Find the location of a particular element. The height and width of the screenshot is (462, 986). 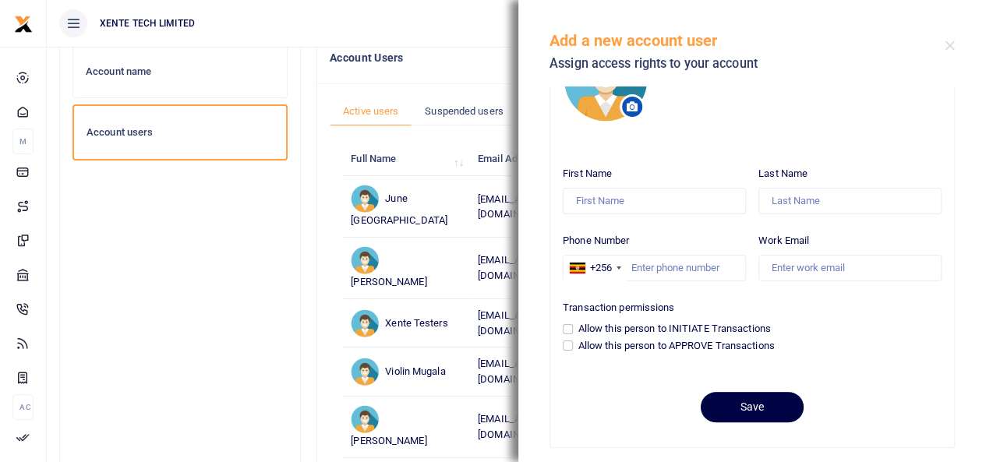

input: Enter phone number is located at coordinates (654, 268).